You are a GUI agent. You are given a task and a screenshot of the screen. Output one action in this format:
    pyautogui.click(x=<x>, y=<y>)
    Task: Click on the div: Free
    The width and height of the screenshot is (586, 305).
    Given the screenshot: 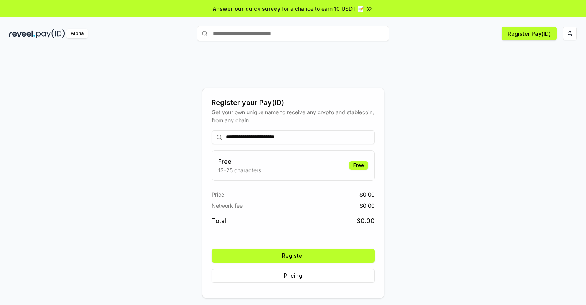 What is the action you would take?
    pyautogui.click(x=359, y=165)
    